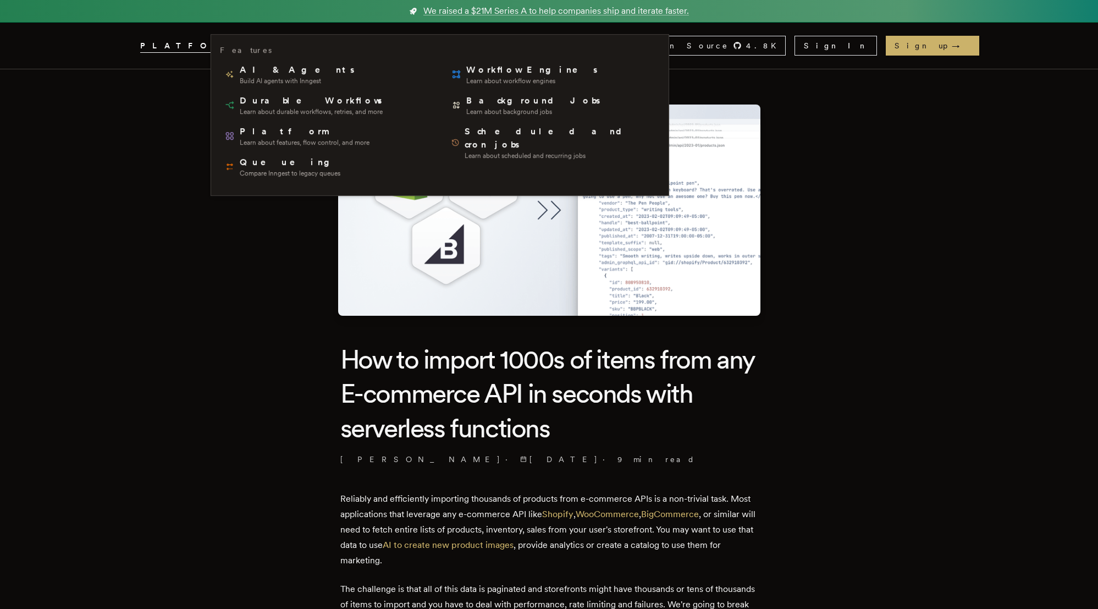  Describe the element at coordinates (688, 46) in the screenshot. I see `span: Open Source` at that location.